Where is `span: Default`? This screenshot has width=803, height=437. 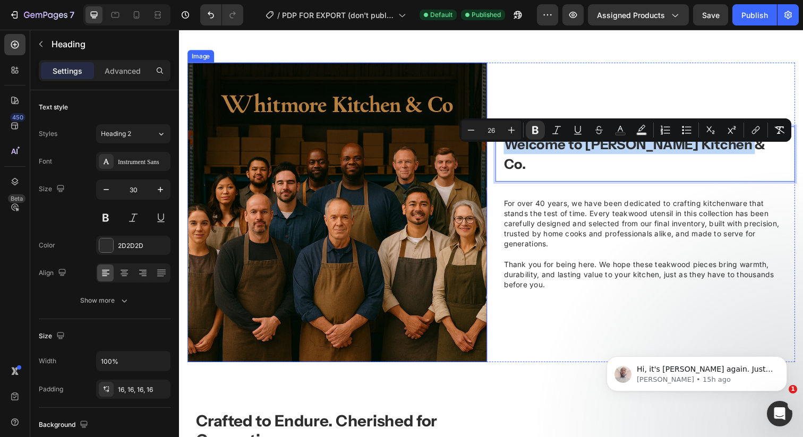
span: Default is located at coordinates (441, 15).